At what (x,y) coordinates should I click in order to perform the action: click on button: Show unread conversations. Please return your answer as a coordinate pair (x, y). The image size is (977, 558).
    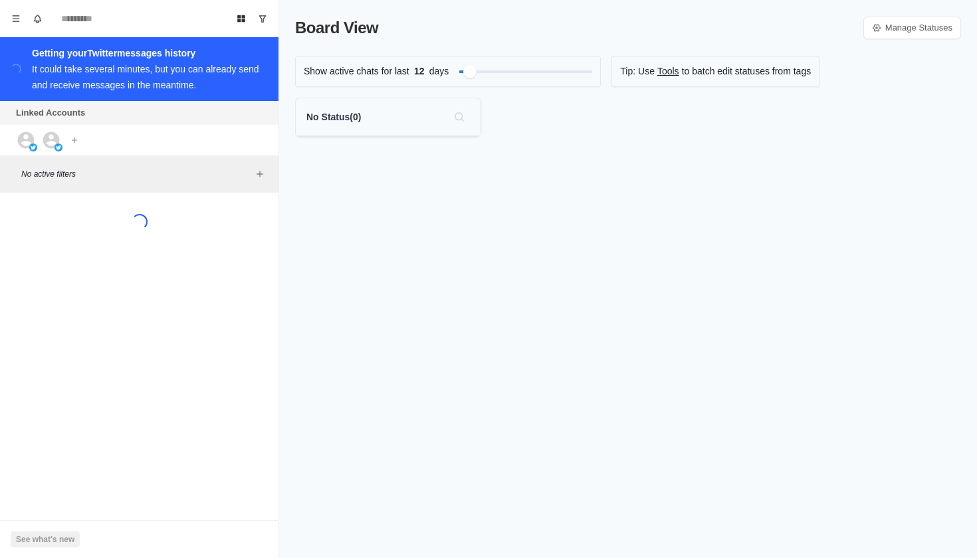
    Looking at the image, I should click on (263, 19).